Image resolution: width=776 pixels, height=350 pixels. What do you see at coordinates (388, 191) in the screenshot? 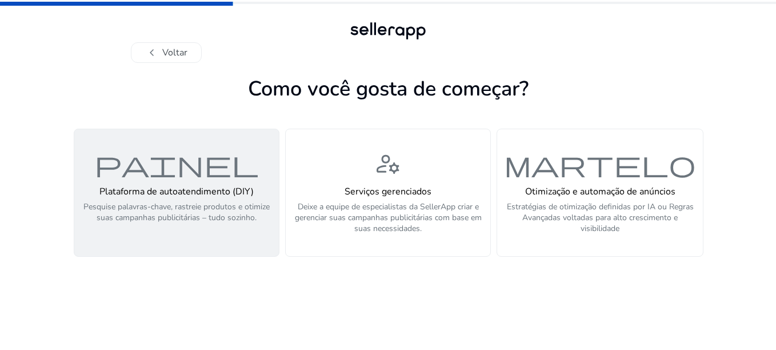
I see `h4: Serviços gerenciados` at bounding box center [388, 191].